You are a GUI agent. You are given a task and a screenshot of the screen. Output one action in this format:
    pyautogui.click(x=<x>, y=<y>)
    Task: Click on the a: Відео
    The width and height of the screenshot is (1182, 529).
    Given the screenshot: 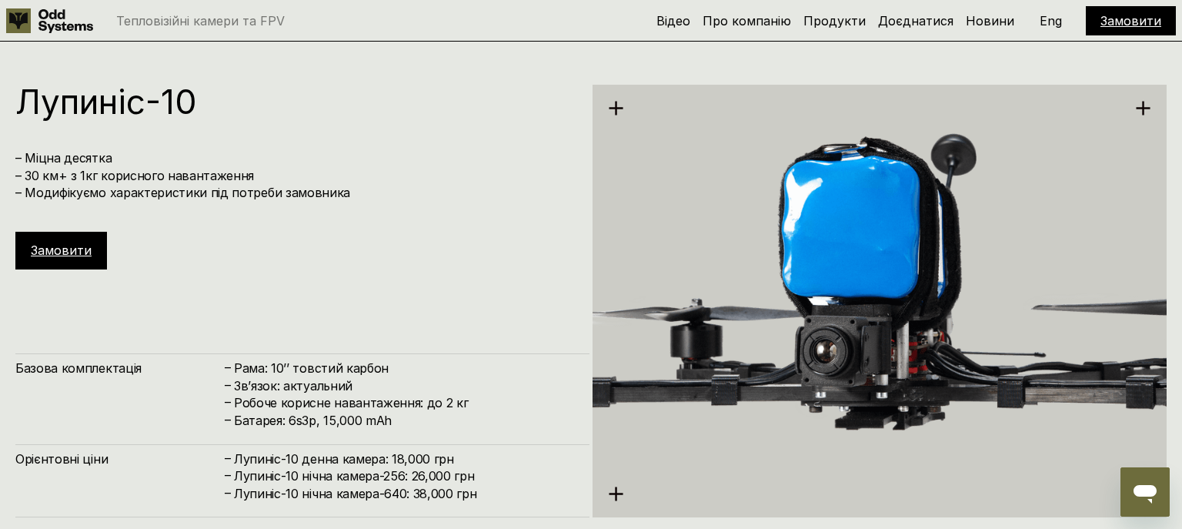 What is the action you would take?
    pyautogui.click(x=673, y=21)
    